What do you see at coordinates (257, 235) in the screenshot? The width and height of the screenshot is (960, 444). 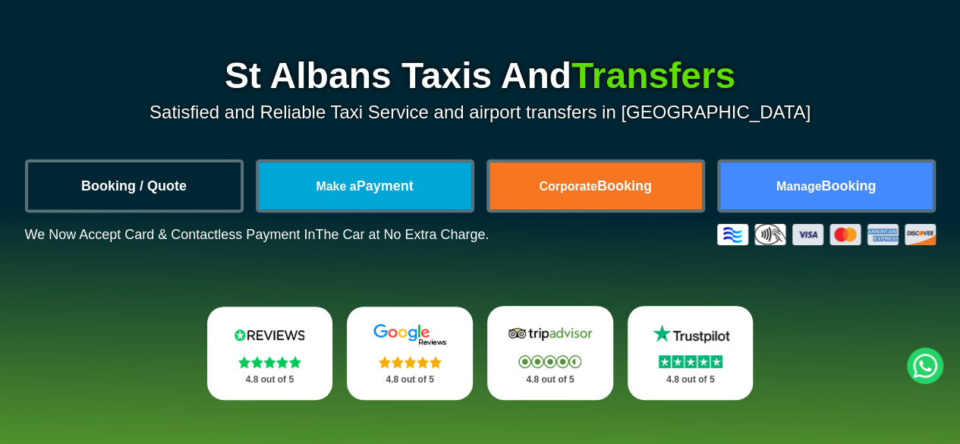 I see `p: We Now Accept Card & Contactless Payment In` at bounding box center [257, 235].